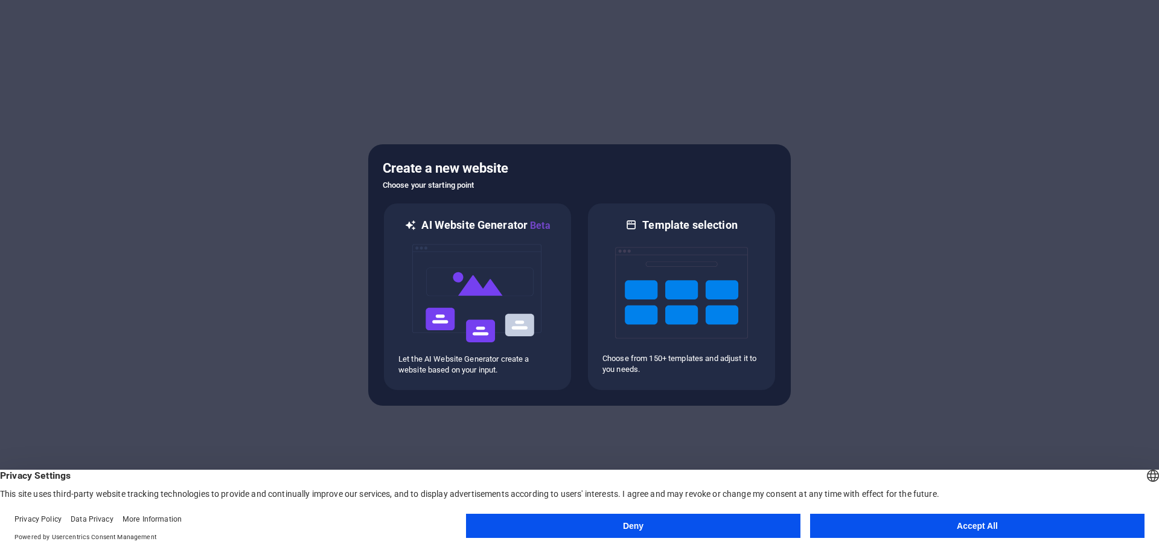 The image size is (1159, 550). What do you see at coordinates (477, 296) in the screenshot?
I see `div: AI Website GeneratorBetaaiLet the AI Website Generator create a website based on your input.` at bounding box center [477, 296].